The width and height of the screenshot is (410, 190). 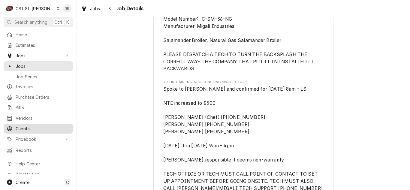 What do you see at coordinates (67, 8) in the screenshot?
I see `div: SR` at bounding box center [67, 8].